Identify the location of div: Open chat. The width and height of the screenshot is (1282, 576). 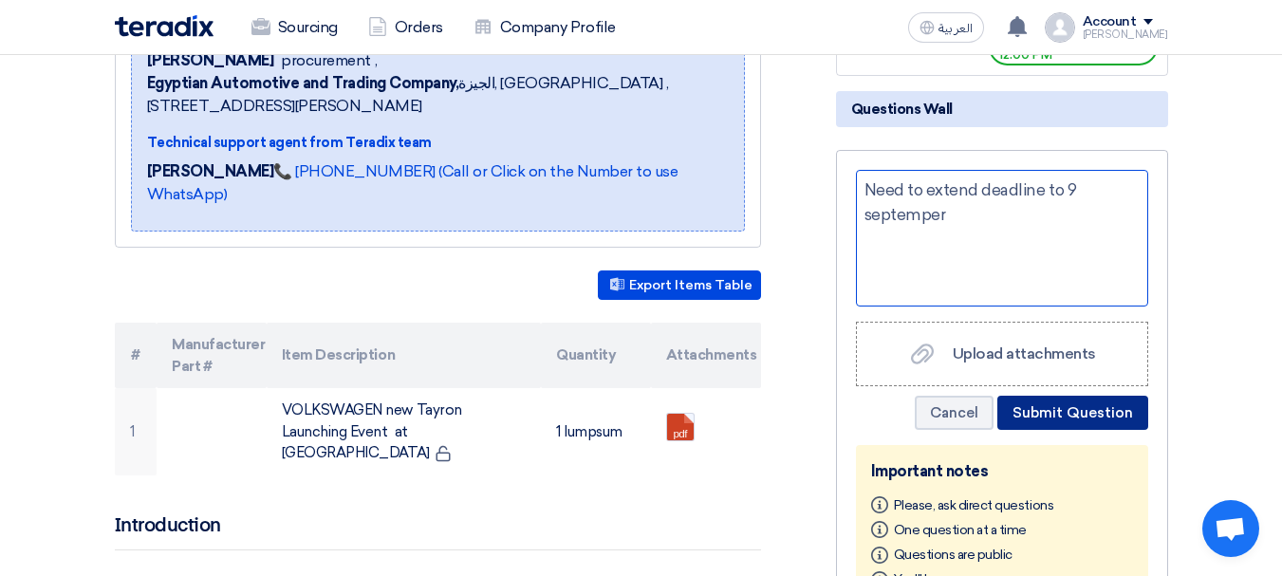
(1230, 528).